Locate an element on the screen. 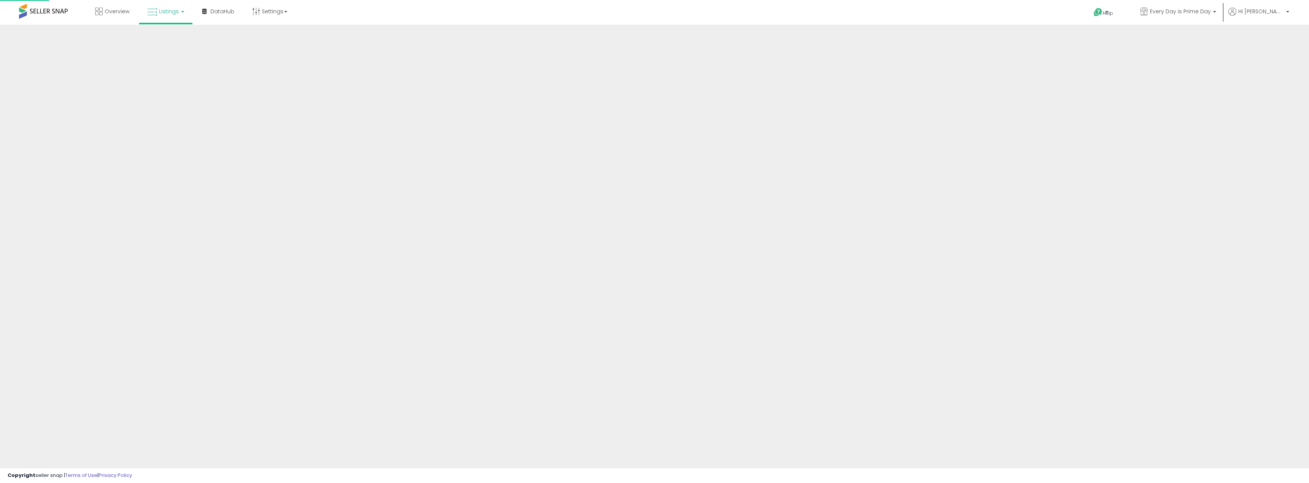 Image resolution: width=1309 pixels, height=483 pixels. span: Listings is located at coordinates (169, 11).